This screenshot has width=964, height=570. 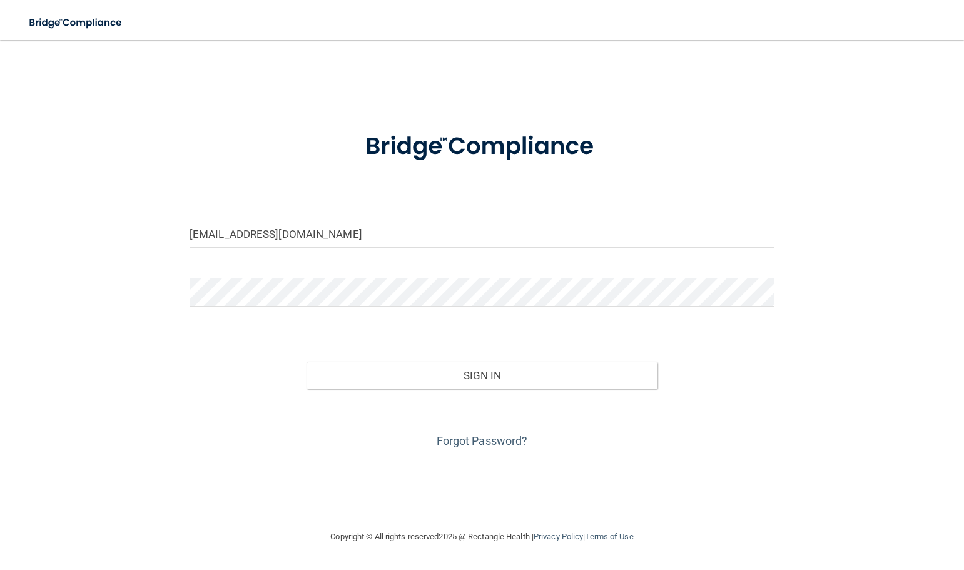 What do you see at coordinates (558, 536) in the screenshot?
I see `a: Privacy Policy` at bounding box center [558, 536].